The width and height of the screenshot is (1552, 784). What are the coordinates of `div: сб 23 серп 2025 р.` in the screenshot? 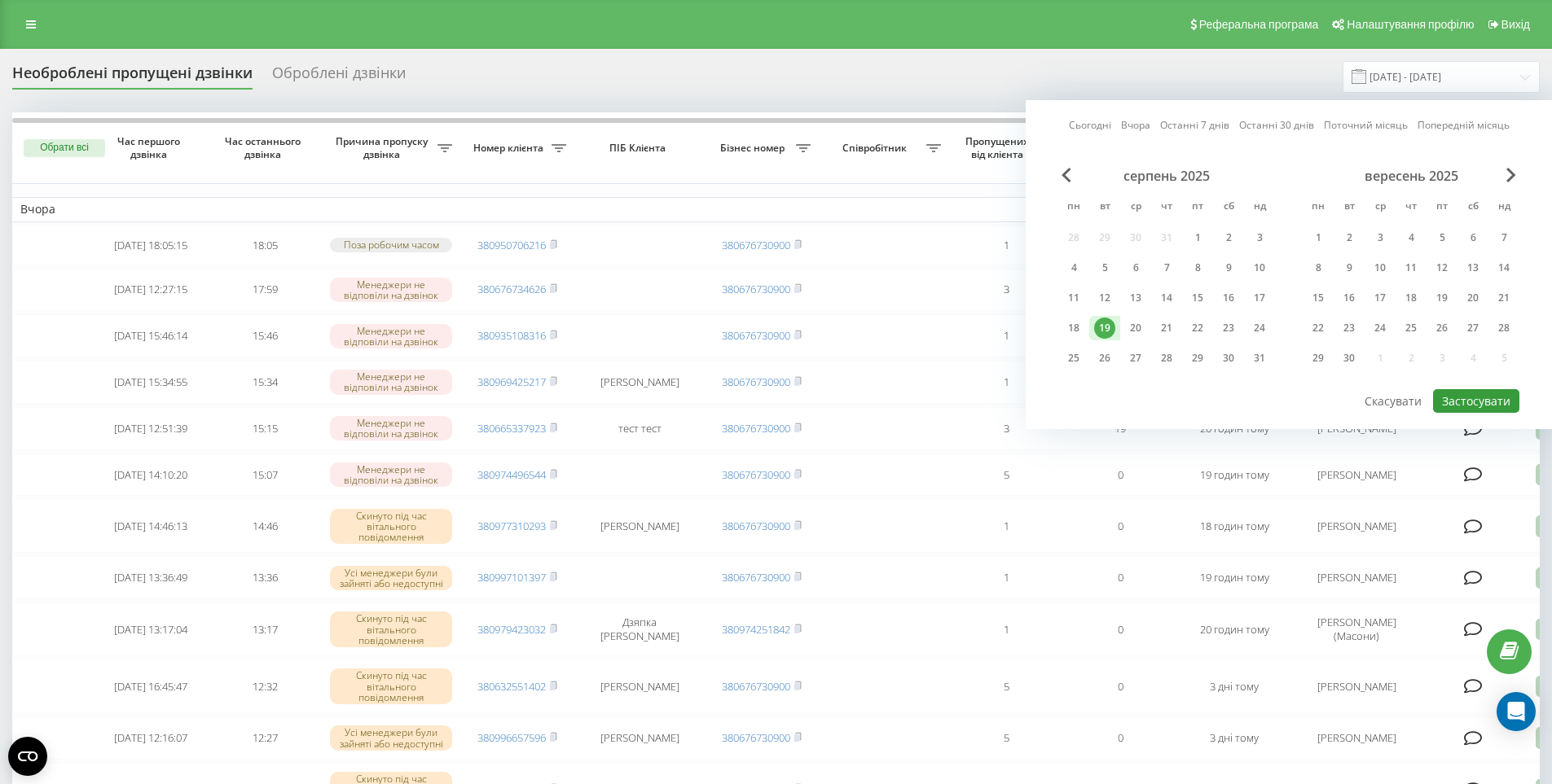 It's located at (1228, 328).